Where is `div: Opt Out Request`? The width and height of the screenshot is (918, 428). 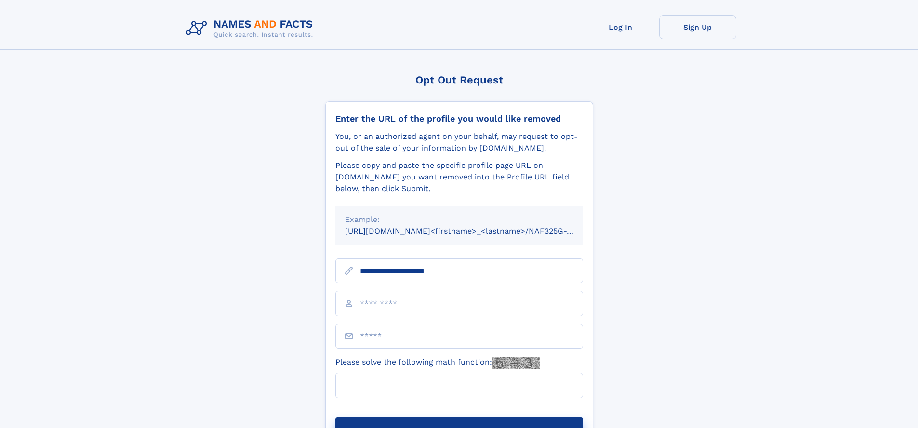 div: Opt Out Request is located at coordinates (459, 80).